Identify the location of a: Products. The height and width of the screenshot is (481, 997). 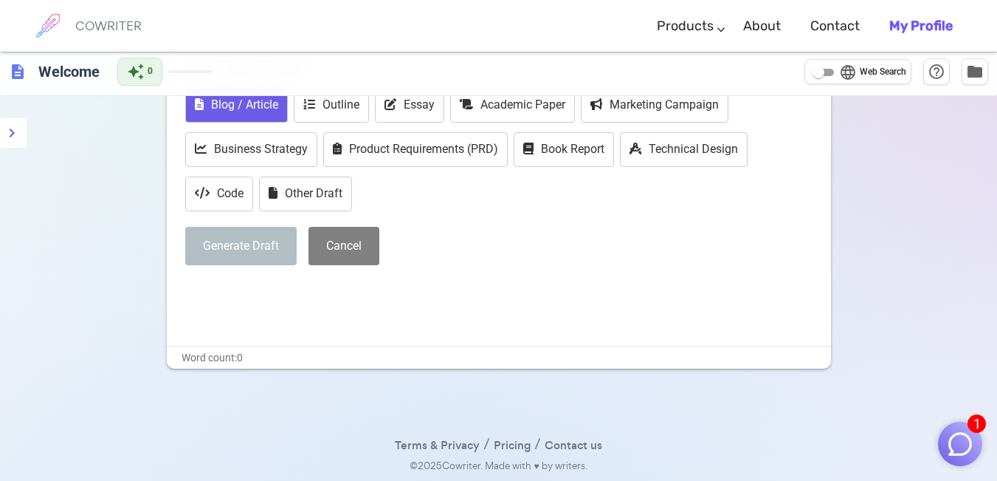
(685, 26).